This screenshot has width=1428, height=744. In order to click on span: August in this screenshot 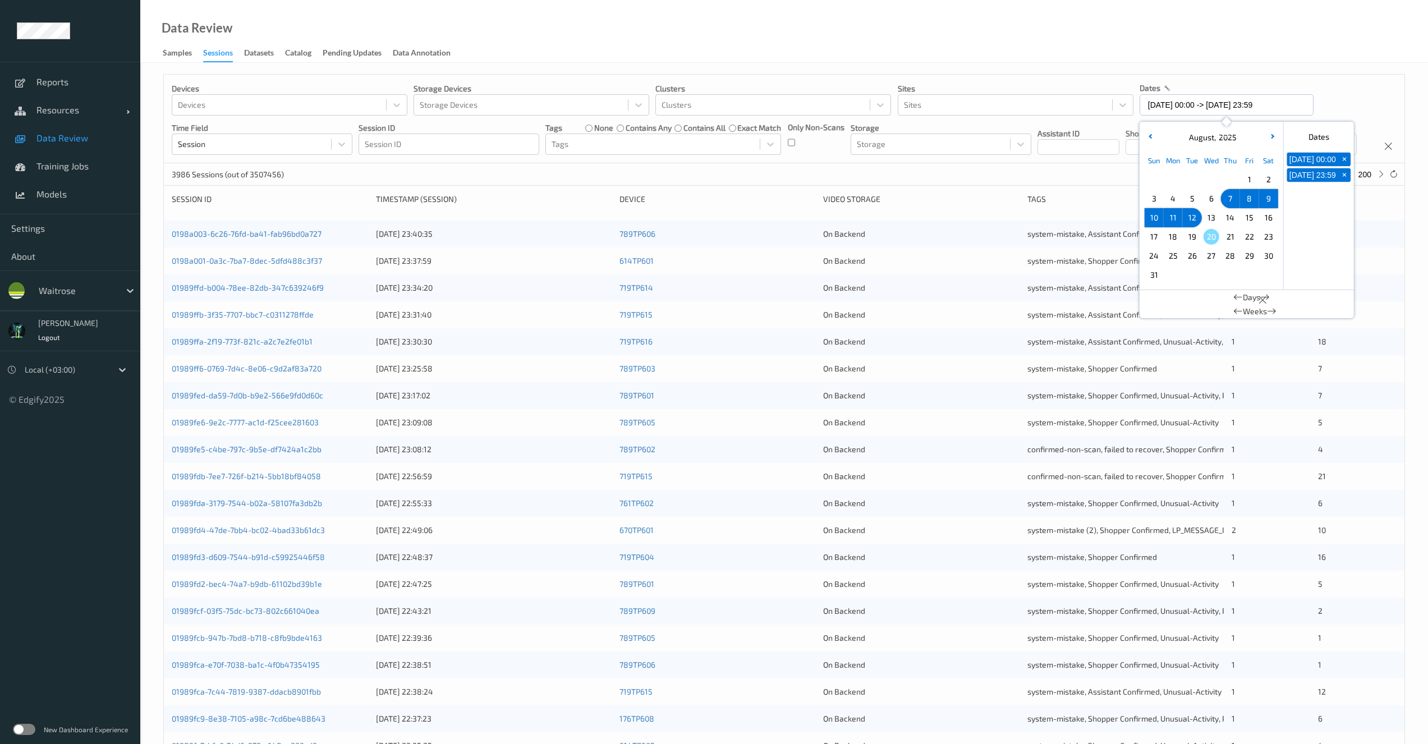, I will do `click(1200, 137)`.